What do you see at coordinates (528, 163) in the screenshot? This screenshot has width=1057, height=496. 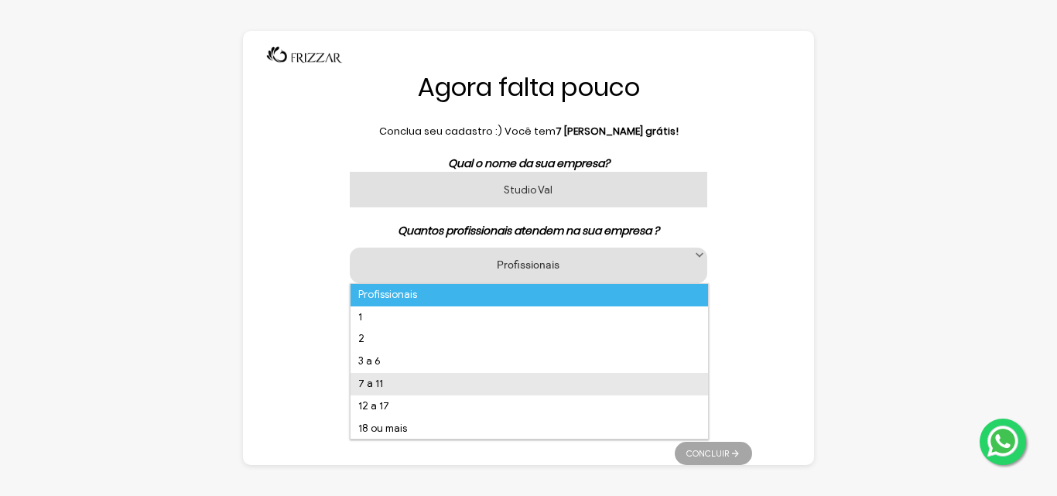 I see `p: Qual o nome da sua empresa?` at bounding box center [528, 163].